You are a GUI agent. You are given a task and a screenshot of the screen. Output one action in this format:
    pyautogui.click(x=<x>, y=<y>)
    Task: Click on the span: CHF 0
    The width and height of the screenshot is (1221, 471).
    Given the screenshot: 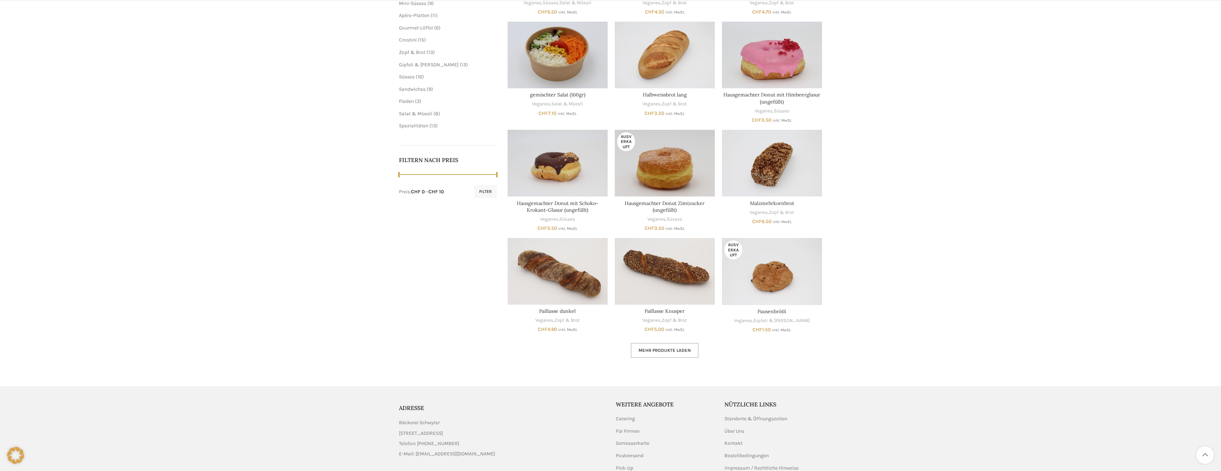 What is the action you would take?
    pyautogui.click(x=418, y=192)
    